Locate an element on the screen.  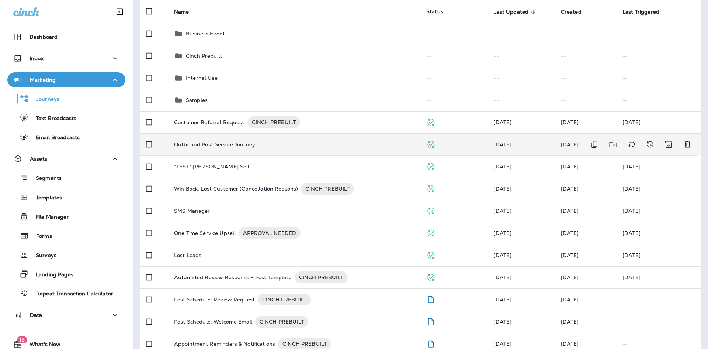
button: Data is located at coordinates (66, 315).